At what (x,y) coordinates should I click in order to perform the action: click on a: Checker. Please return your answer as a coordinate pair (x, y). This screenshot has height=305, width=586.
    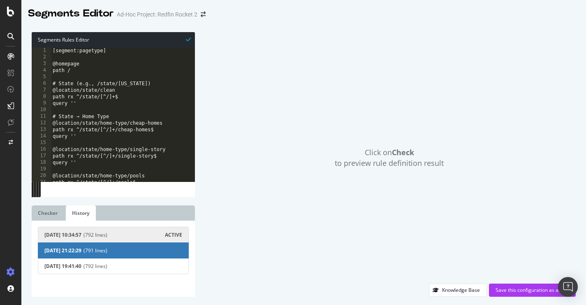
    Looking at the image, I should click on (48, 213).